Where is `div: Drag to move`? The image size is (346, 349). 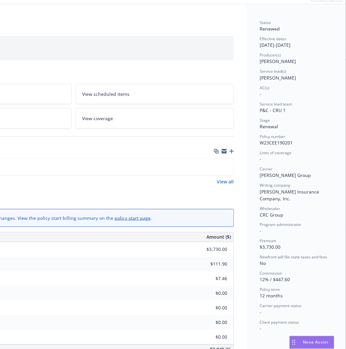 div: Drag to move is located at coordinates (294, 343).